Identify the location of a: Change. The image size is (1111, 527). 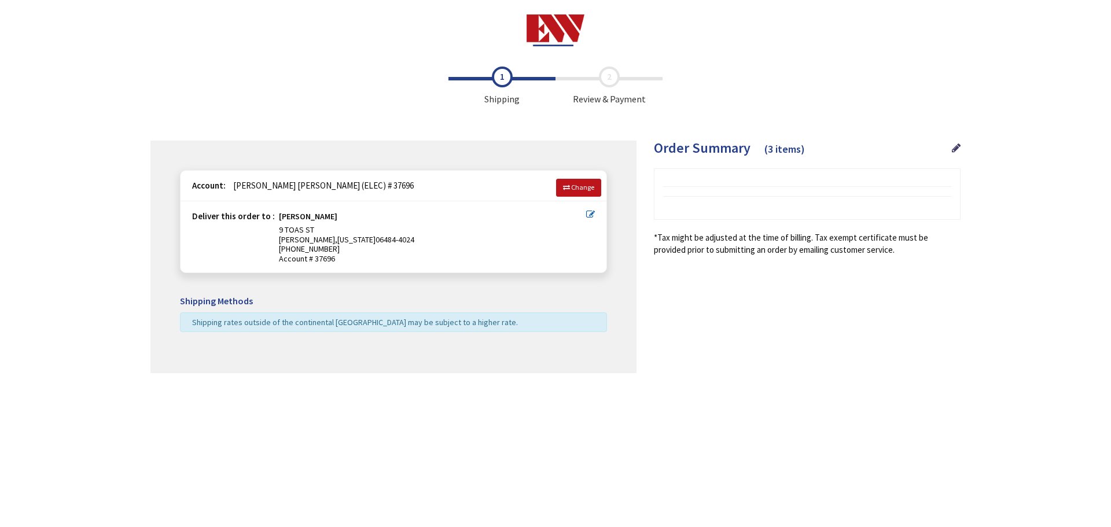
(579, 188).